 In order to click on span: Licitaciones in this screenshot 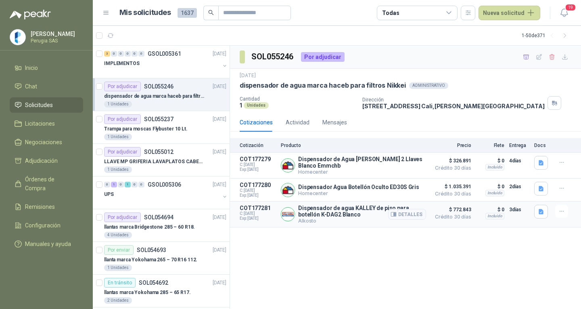, I will do `click(40, 123)`.